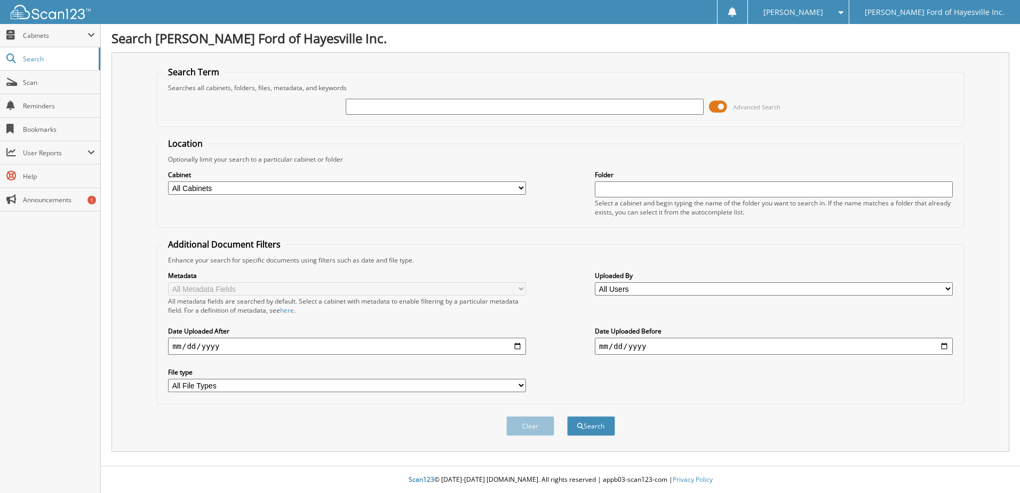  Describe the element at coordinates (59, 176) in the screenshot. I see `span: Help` at that location.